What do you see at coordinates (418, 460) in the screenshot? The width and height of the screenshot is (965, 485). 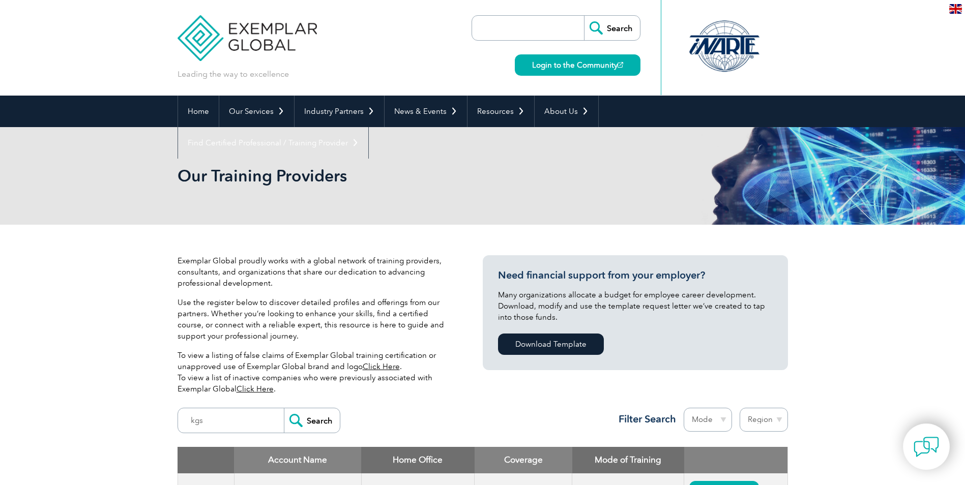 I see `th: Home Office: activate to sort column ascending` at bounding box center [418, 460].